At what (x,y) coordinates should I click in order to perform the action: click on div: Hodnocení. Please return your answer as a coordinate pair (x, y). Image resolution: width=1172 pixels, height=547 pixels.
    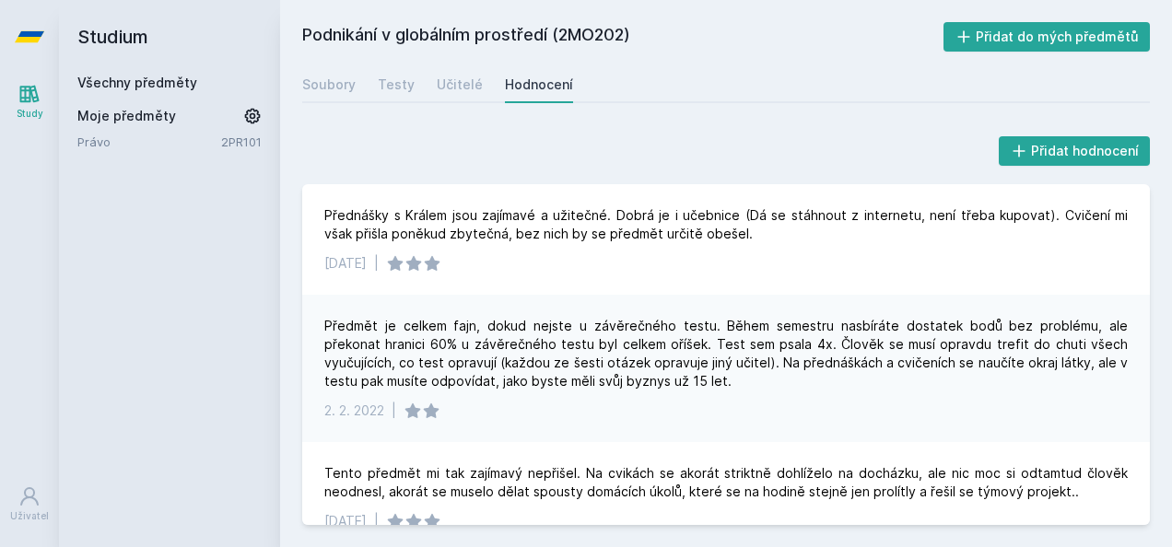
    Looking at the image, I should click on (539, 85).